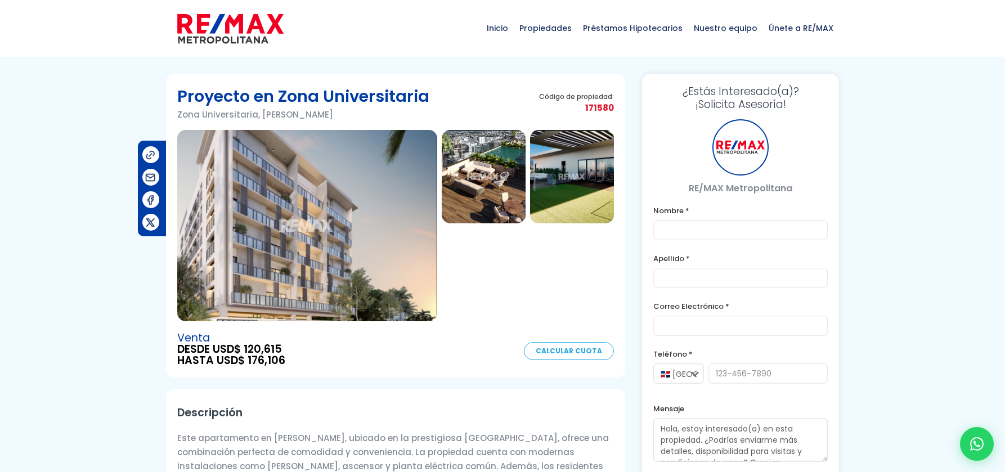 The image size is (1005, 472). Describe the element at coordinates (740, 258) in the screenshot. I see `label: Apellido *` at that location.